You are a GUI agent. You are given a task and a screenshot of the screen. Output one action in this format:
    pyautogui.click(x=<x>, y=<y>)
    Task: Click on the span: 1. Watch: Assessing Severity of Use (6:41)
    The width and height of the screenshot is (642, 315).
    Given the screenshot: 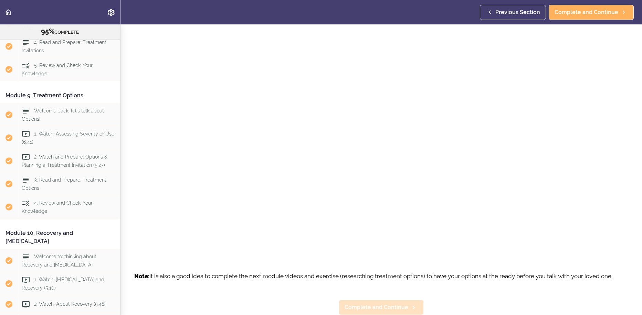 What is the action you would take?
    pyautogui.click(x=68, y=138)
    